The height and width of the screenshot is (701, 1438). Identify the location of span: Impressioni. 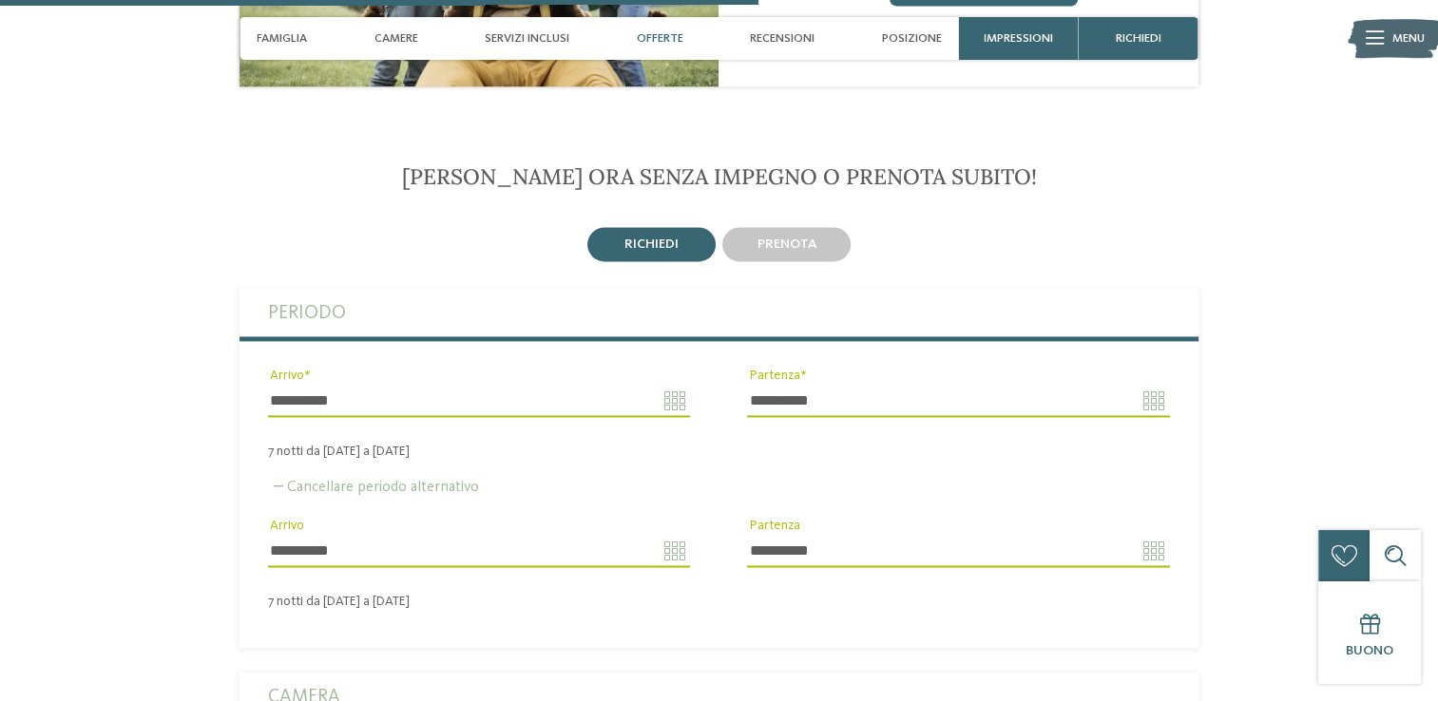
(1018, 38).